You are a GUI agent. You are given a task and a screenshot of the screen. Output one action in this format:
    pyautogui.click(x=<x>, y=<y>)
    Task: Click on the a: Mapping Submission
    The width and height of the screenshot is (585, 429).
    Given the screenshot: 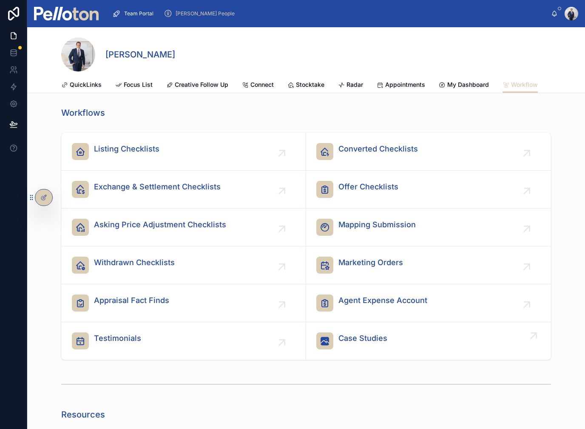 What is the action you would take?
    pyautogui.click(x=428, y=227)
    